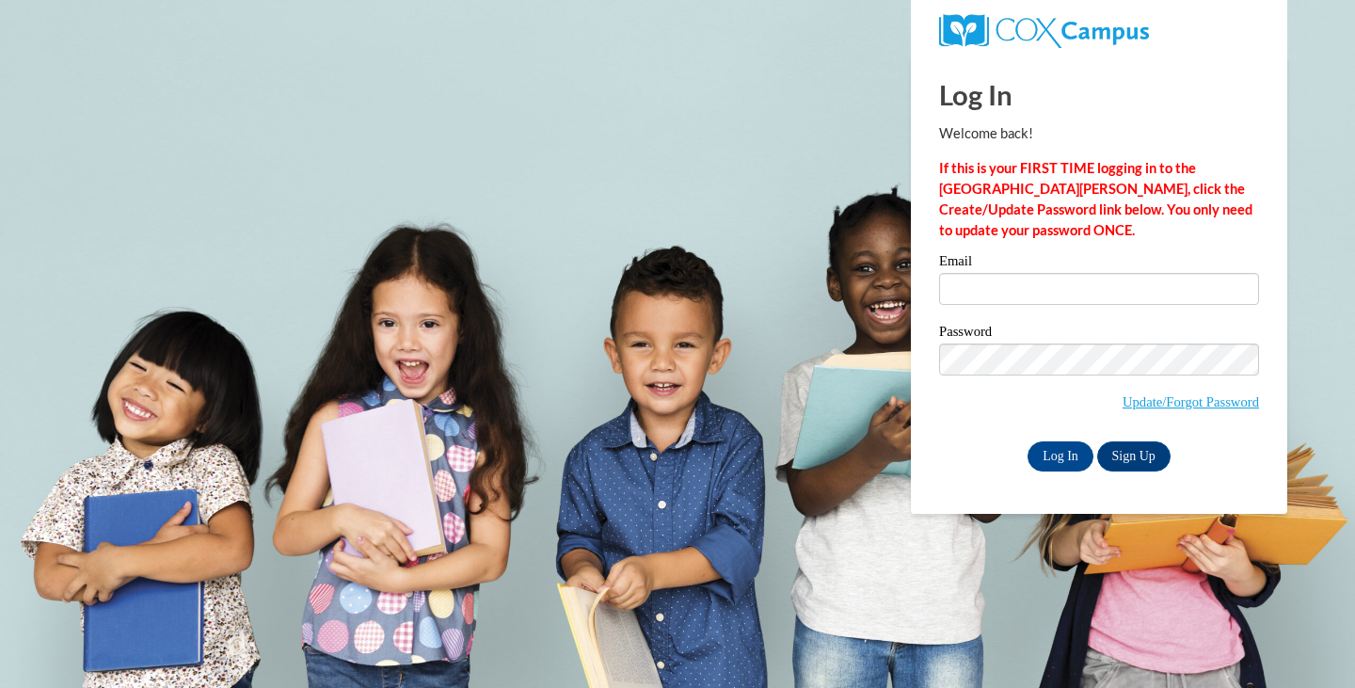 The width and height of the screenshot is (1355, 688). Describe the element at coordinates (1043, 29) in the screenshot. I see `a: COX Campus` at that location.